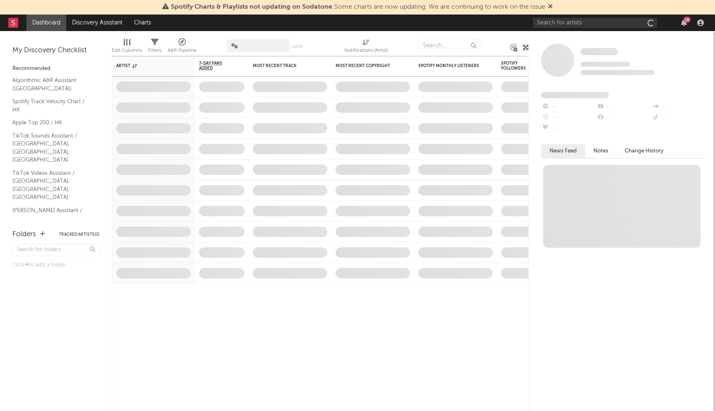 The height and width of the screenshot is (411, 715). Describe the element at coordinates (252, 7) in the screenshot. I see `span: Spotify Charts & Playlists not updating on Sodatone` at that location.